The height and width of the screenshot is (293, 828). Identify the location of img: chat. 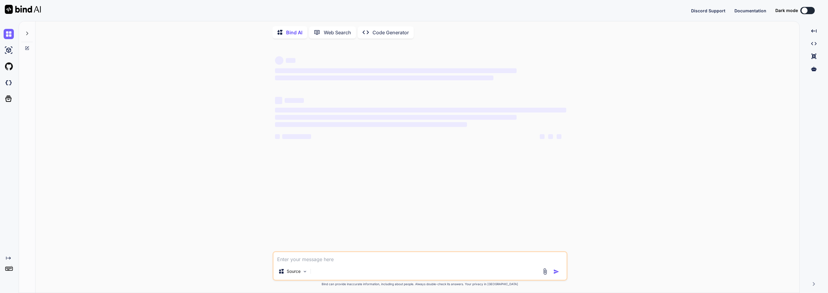
(9, 34).